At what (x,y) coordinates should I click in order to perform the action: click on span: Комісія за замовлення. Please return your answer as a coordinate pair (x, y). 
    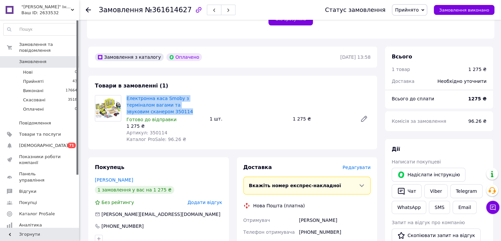
    Looking at the image, I should click on (419, 121).